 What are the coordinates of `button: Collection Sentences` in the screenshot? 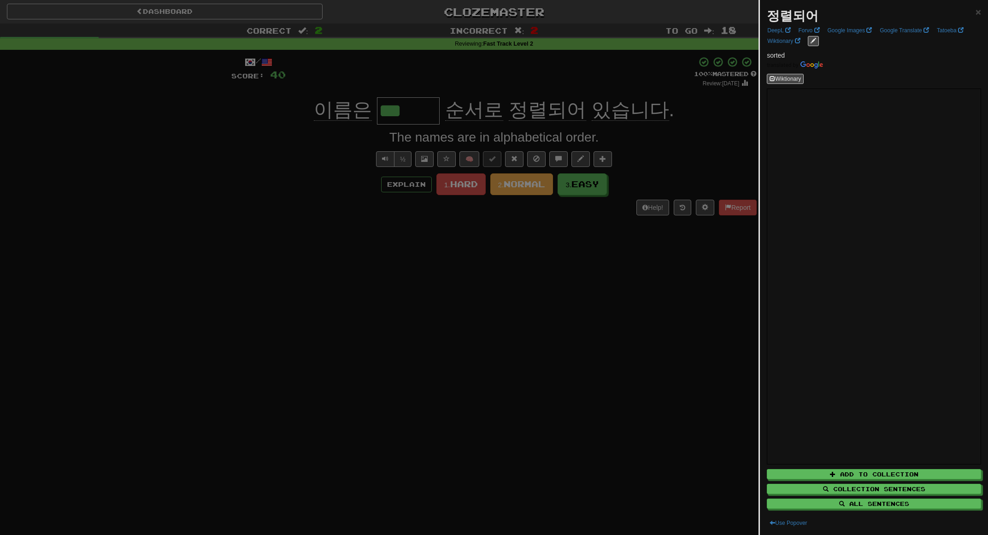 It's located at (874, 488).